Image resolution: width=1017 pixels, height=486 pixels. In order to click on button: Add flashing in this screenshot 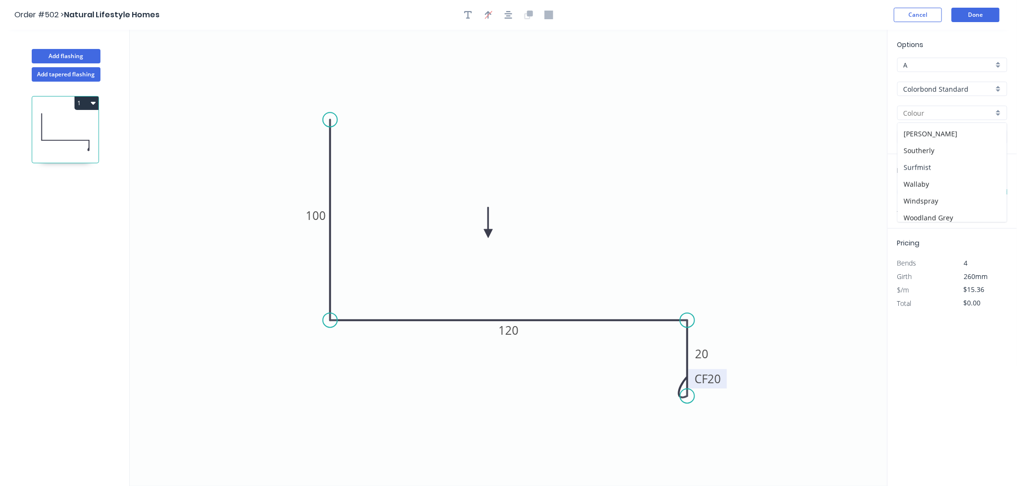, I will do `click(66, 56)`.